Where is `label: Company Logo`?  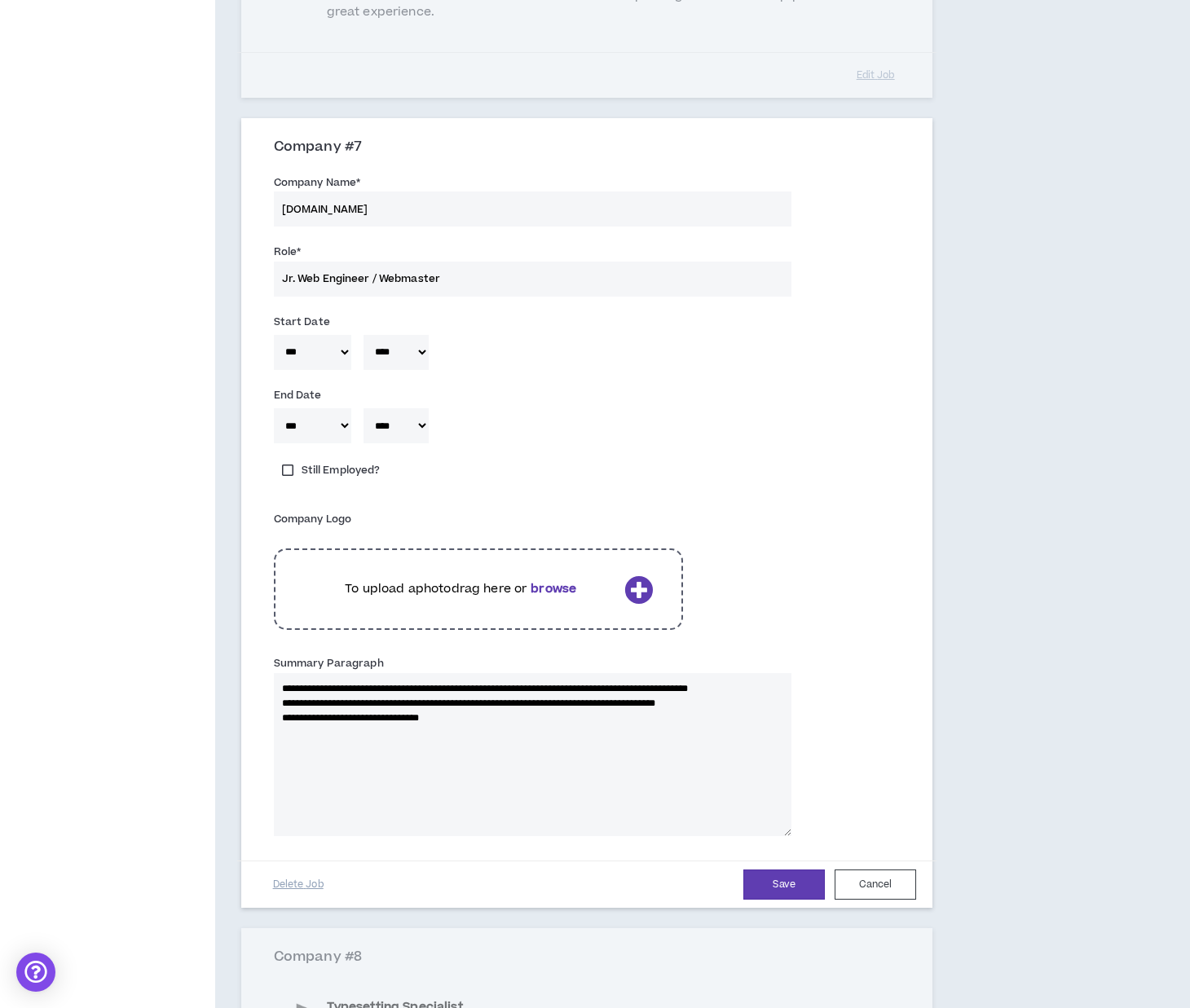
label: Company Logo is located at coordinates (312, 519).